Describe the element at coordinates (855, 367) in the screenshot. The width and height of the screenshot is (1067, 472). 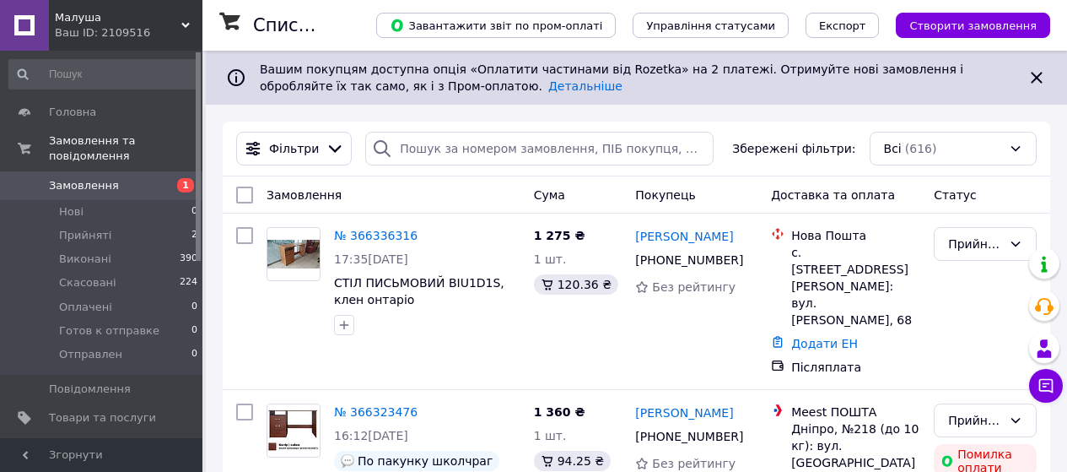
I see `div: Післяплата` at that location.